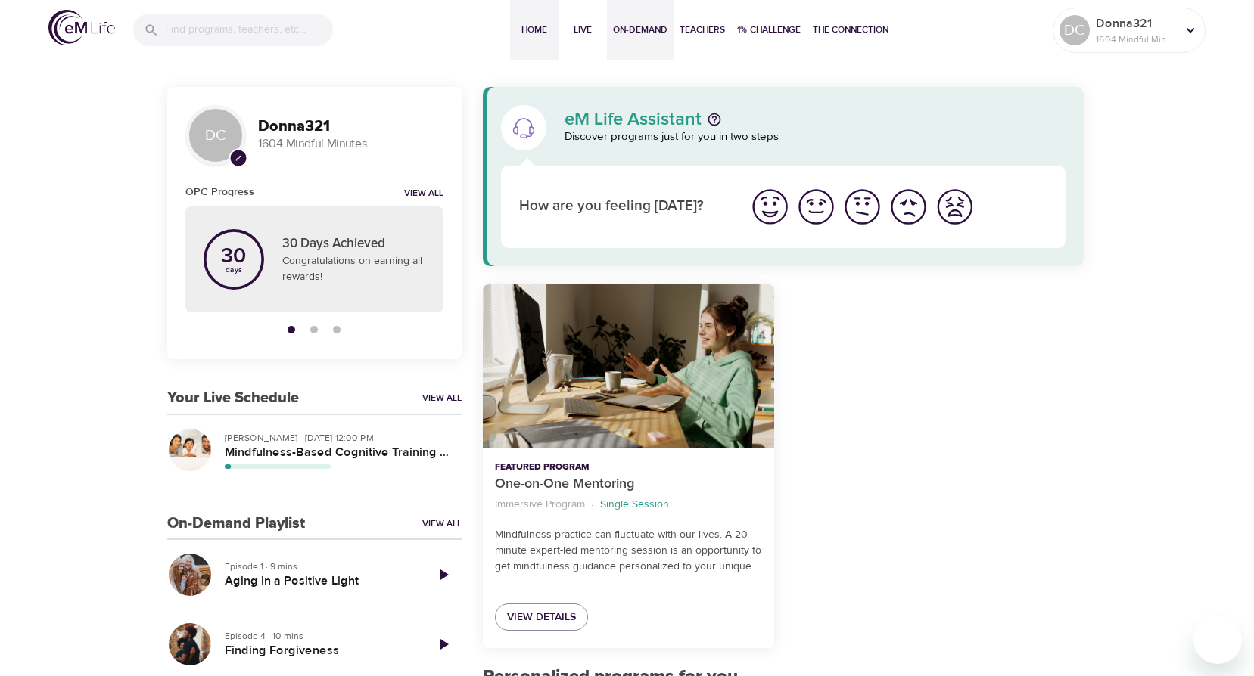  What do you see at coordinates (862, 207) in the screenshot?
I see `img: ok` at bounding box center [862, 207].